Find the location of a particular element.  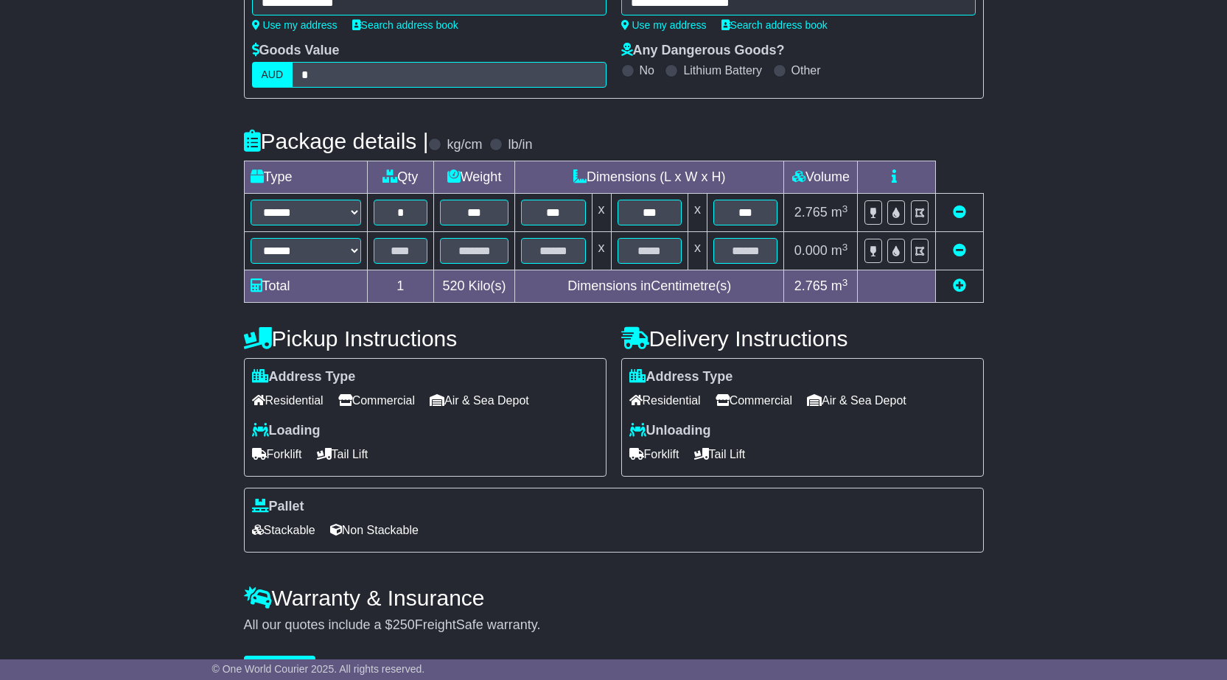

label: AUD is located at coordinates (273, 74).